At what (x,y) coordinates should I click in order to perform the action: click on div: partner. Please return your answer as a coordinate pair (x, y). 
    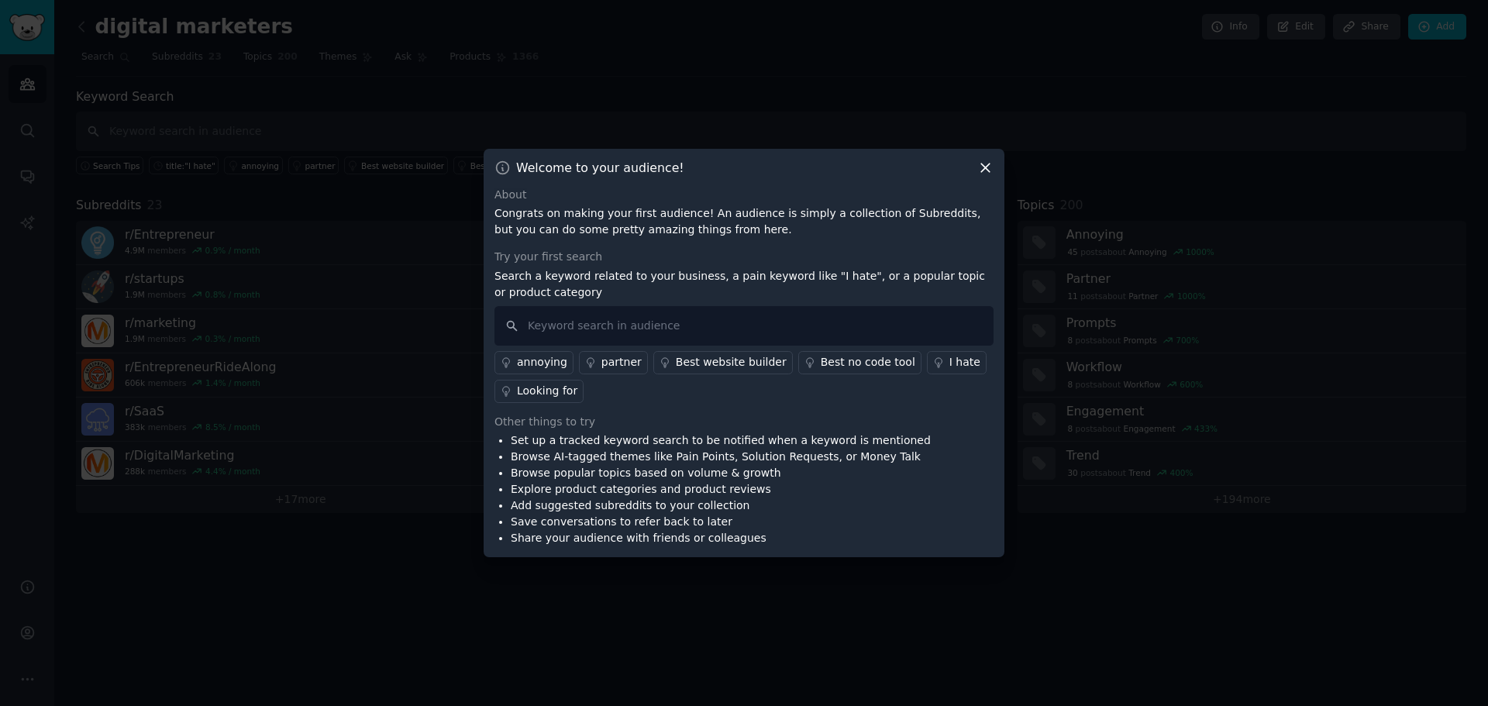
    Looking at the image, I should click on (622, 362).